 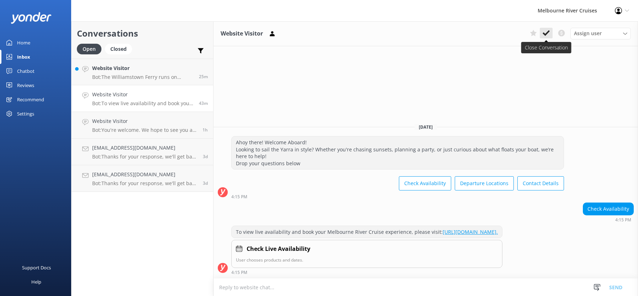 I want to click on button: Check Availability, so click(x=425, y=184).